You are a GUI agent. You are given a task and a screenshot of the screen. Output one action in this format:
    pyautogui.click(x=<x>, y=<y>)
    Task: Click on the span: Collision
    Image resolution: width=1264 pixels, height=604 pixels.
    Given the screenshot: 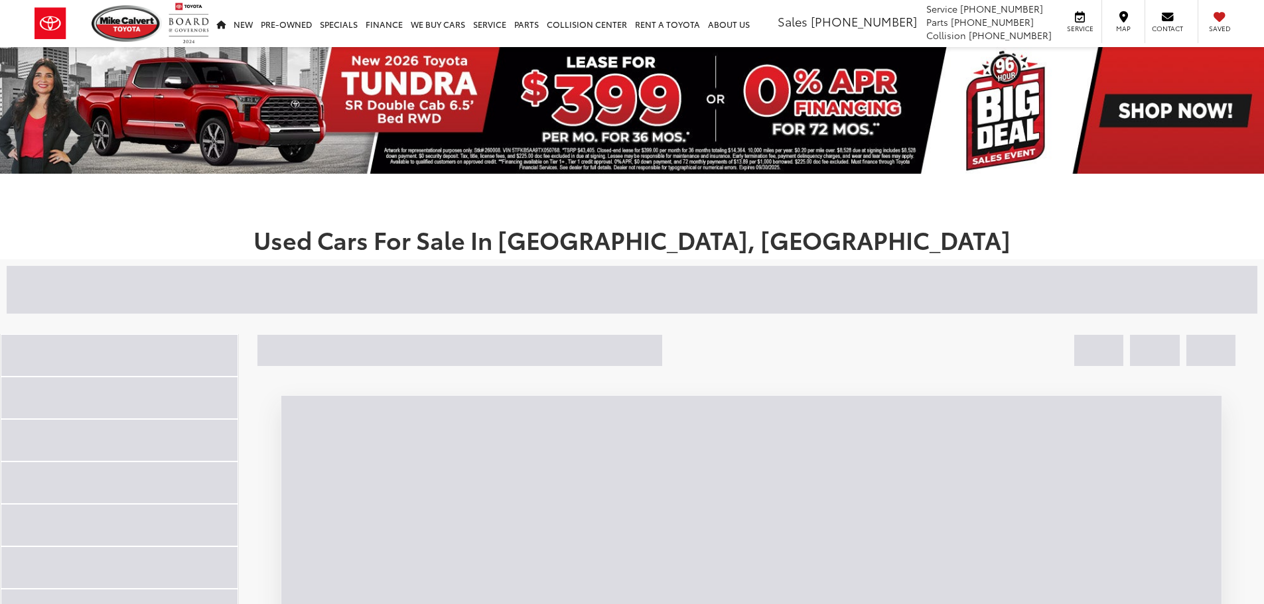 What is the action you would take?
    pyautogui.click(x=946, y=35)
    